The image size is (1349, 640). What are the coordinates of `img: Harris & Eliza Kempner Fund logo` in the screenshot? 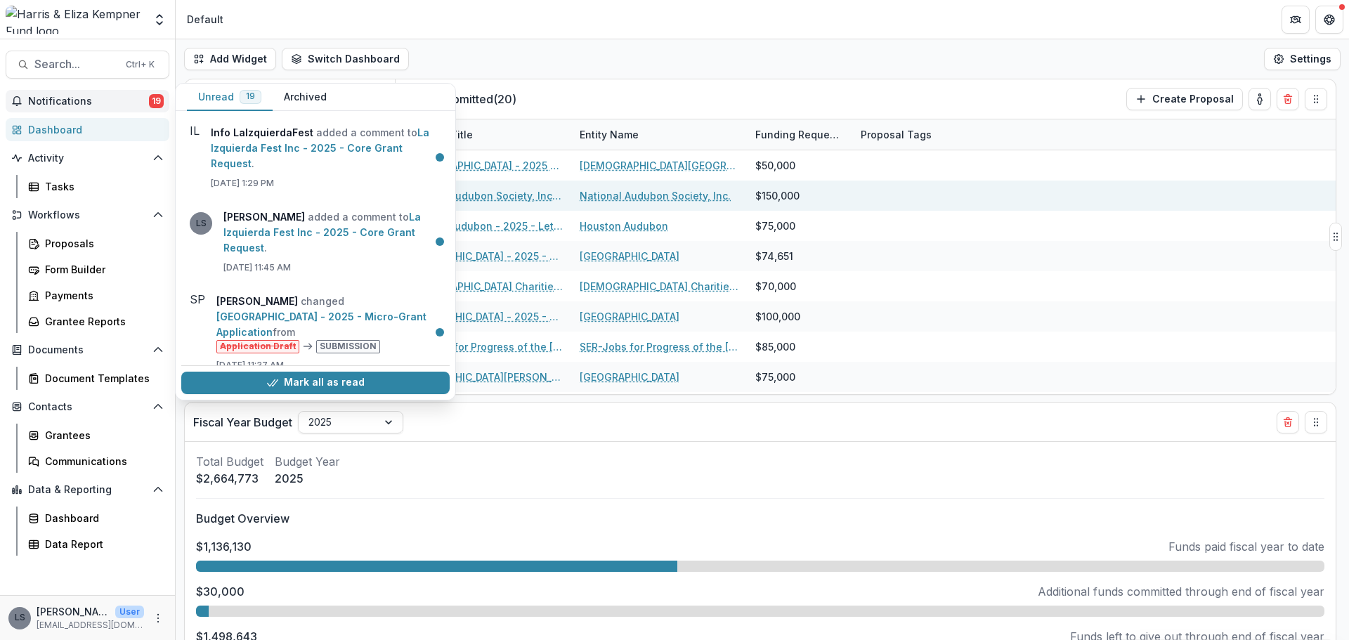 It's located at (74, 20).